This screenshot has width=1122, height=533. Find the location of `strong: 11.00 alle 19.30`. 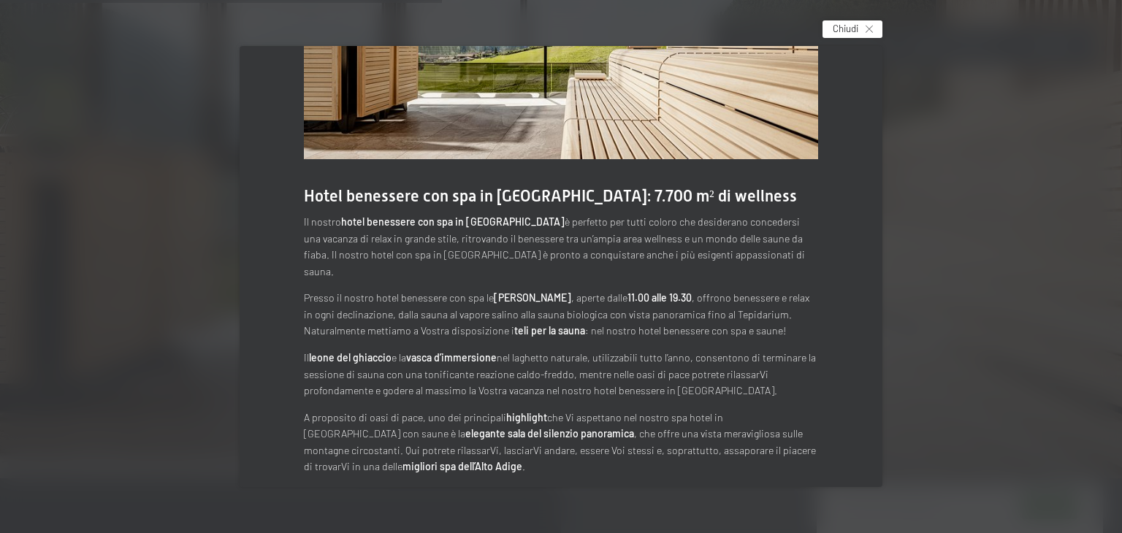

strong: 11.00 alle 19.30 is located at coordinates (660, 297).